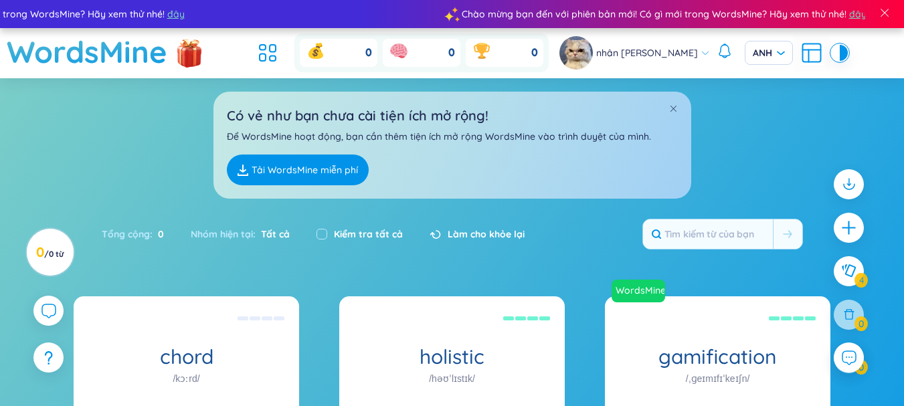 The height and width of the screenshot is (406, 904). I want to click on input: Tìm kiếm từ của bạn, so click(708, 234).